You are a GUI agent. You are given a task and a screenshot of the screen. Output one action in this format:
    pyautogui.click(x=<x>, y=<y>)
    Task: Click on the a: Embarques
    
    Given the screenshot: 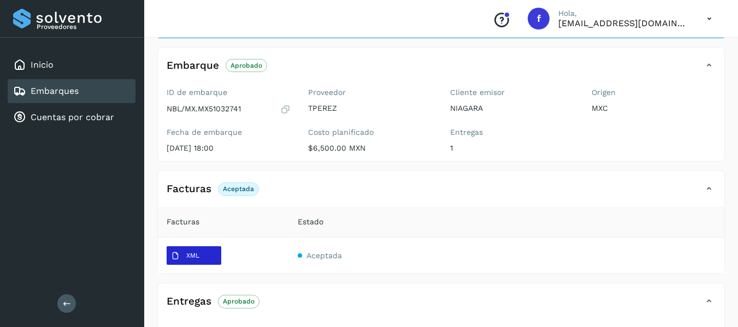 What is the action you would take?
    pyautogui.click(x=55, y=91)
    